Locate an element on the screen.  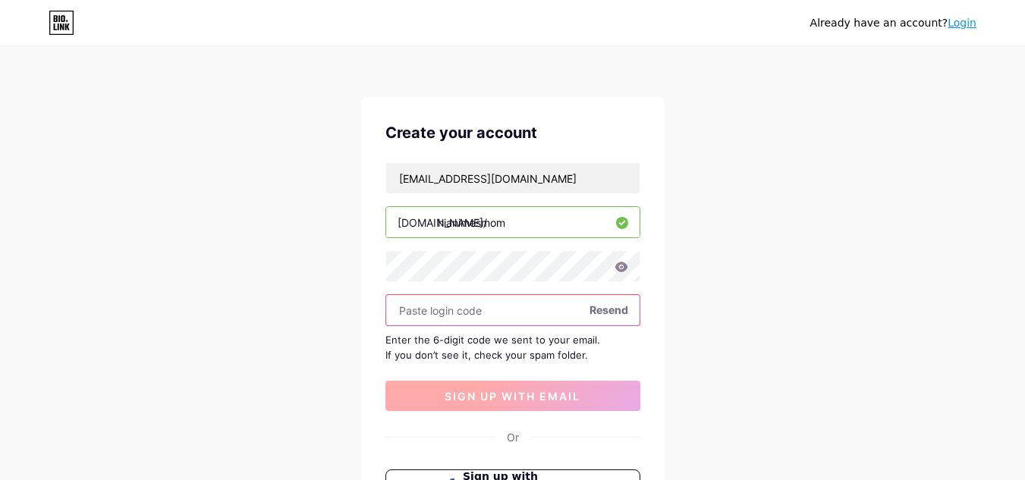
input: Email is located at coordinates (513, 178).